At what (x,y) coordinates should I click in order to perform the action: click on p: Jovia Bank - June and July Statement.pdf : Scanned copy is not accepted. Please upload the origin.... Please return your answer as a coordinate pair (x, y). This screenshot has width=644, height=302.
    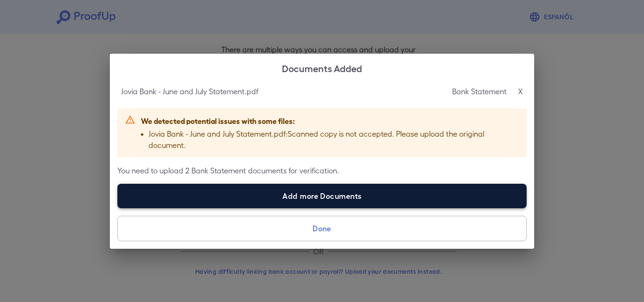
    Looking at the image, I should click on (334, 140).